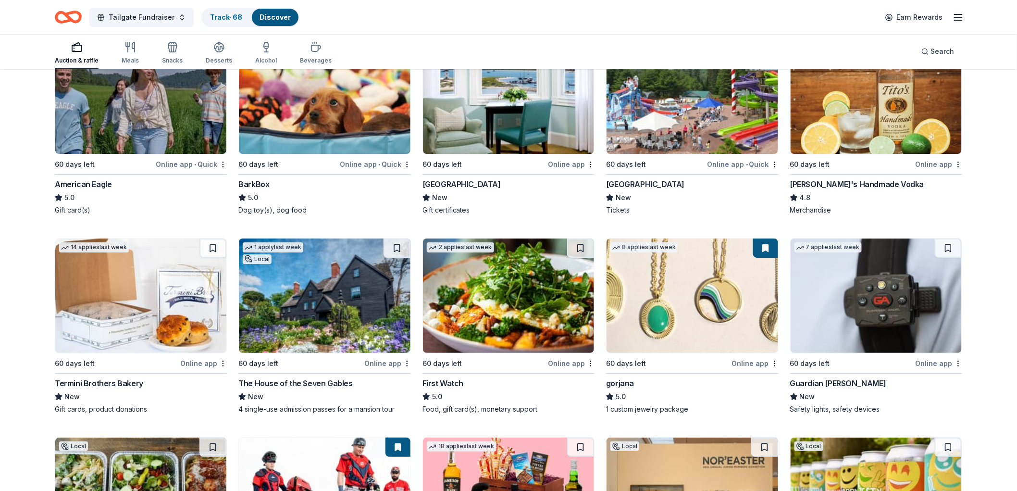 The height and width of the screenshot is (491, 1017). What do you see at coordinates (83, 184) in the screenshot?
I see `div: American Eagle` at bounding box center [83, 184].